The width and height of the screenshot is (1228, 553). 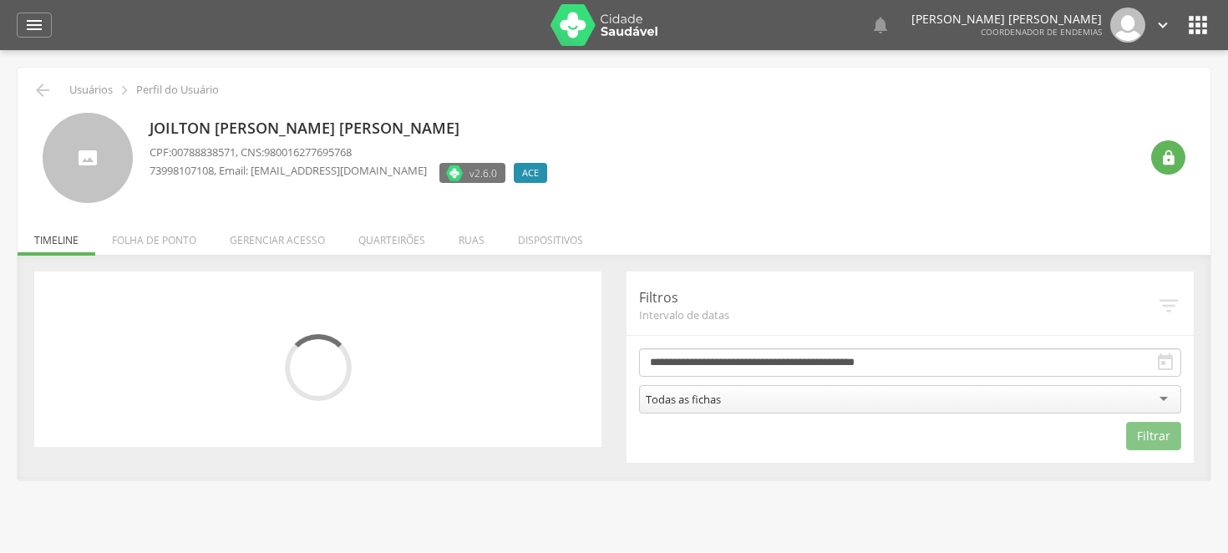 What do you see at coordinates (203, 152) in the screenshot?
I see `span: 00788838571` at bounding box center [203, 152].